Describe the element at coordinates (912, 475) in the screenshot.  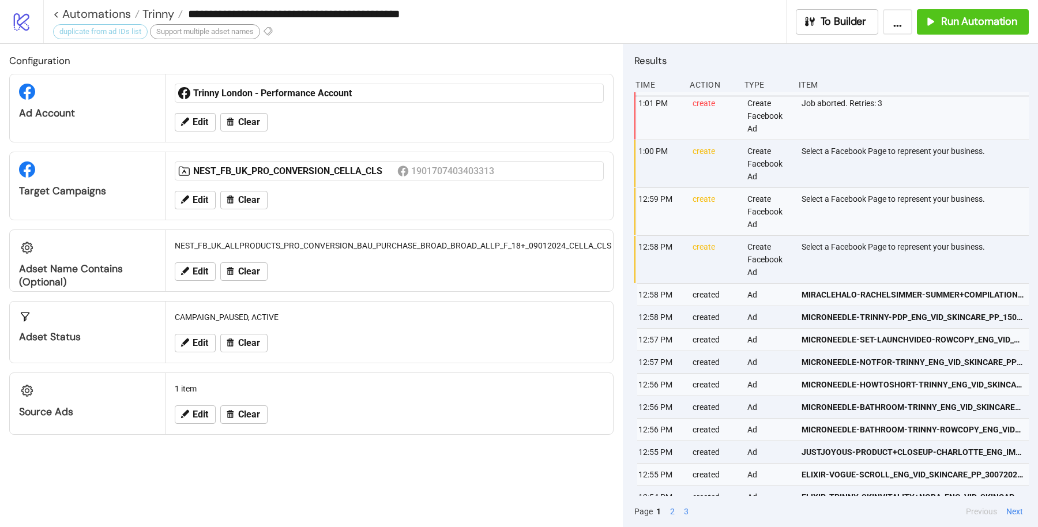
I see `span: ELIXIR-VOGUE-SCROLL_ENG_VID_SKINCARE_PP_30072025_CC_SC23_USP7_TL_` at that location.